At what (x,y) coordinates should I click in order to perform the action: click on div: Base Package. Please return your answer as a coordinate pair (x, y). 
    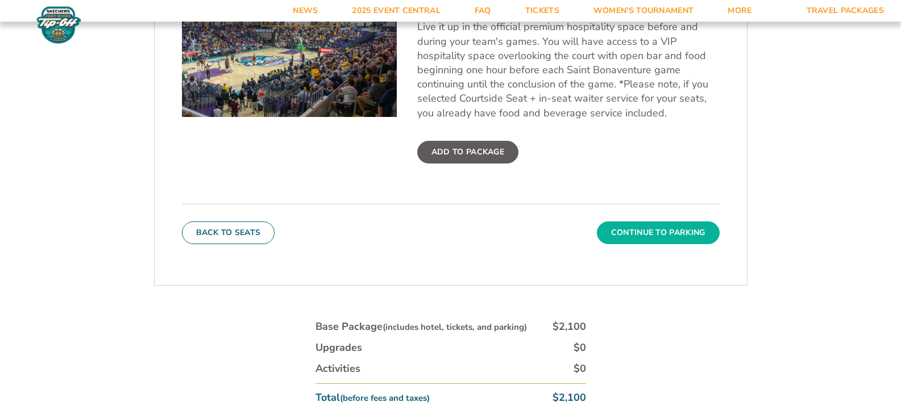
    Looking at the image, I should click on (421, 327).